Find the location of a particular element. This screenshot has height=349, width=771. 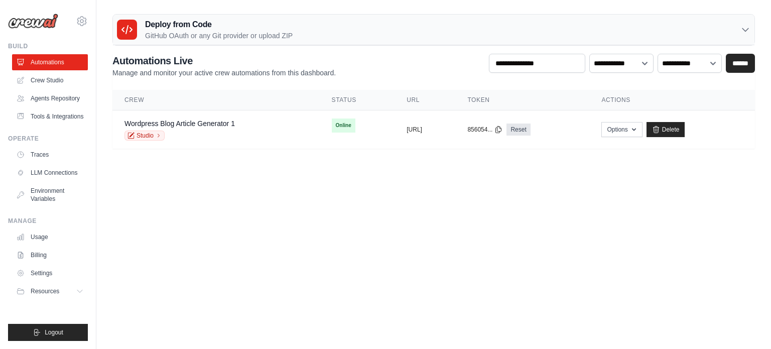

th: Token is located at coordinates (522, 100).